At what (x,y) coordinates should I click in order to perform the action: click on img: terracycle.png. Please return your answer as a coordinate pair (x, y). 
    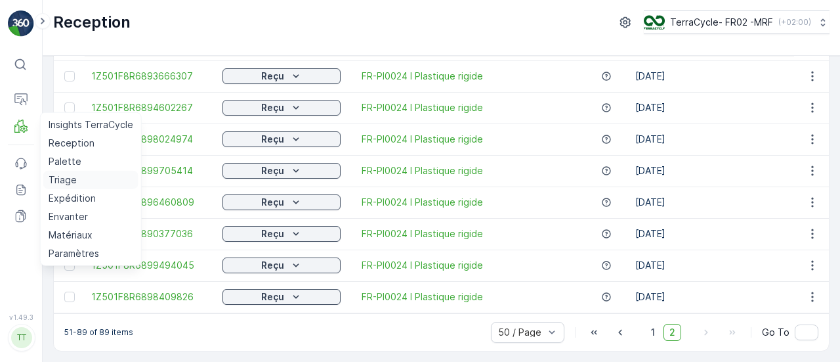
    Looking at the image, I should click on (655, 22).